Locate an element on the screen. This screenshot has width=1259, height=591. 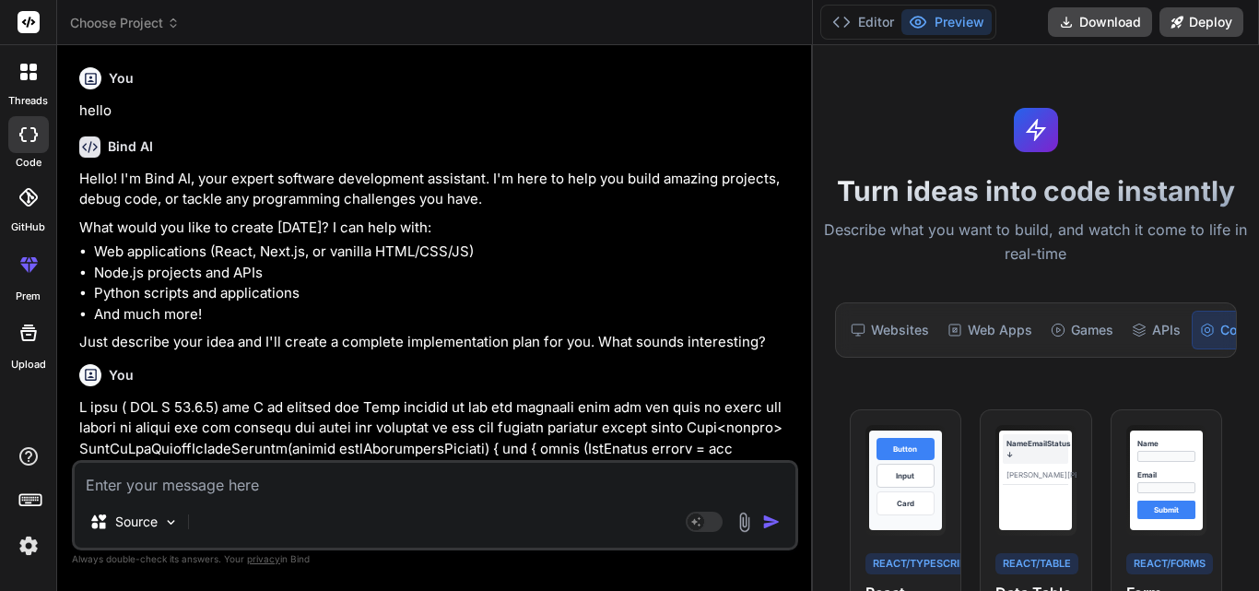
h1: Turn ideas into code instantly is located at coordinates (1036, 191).